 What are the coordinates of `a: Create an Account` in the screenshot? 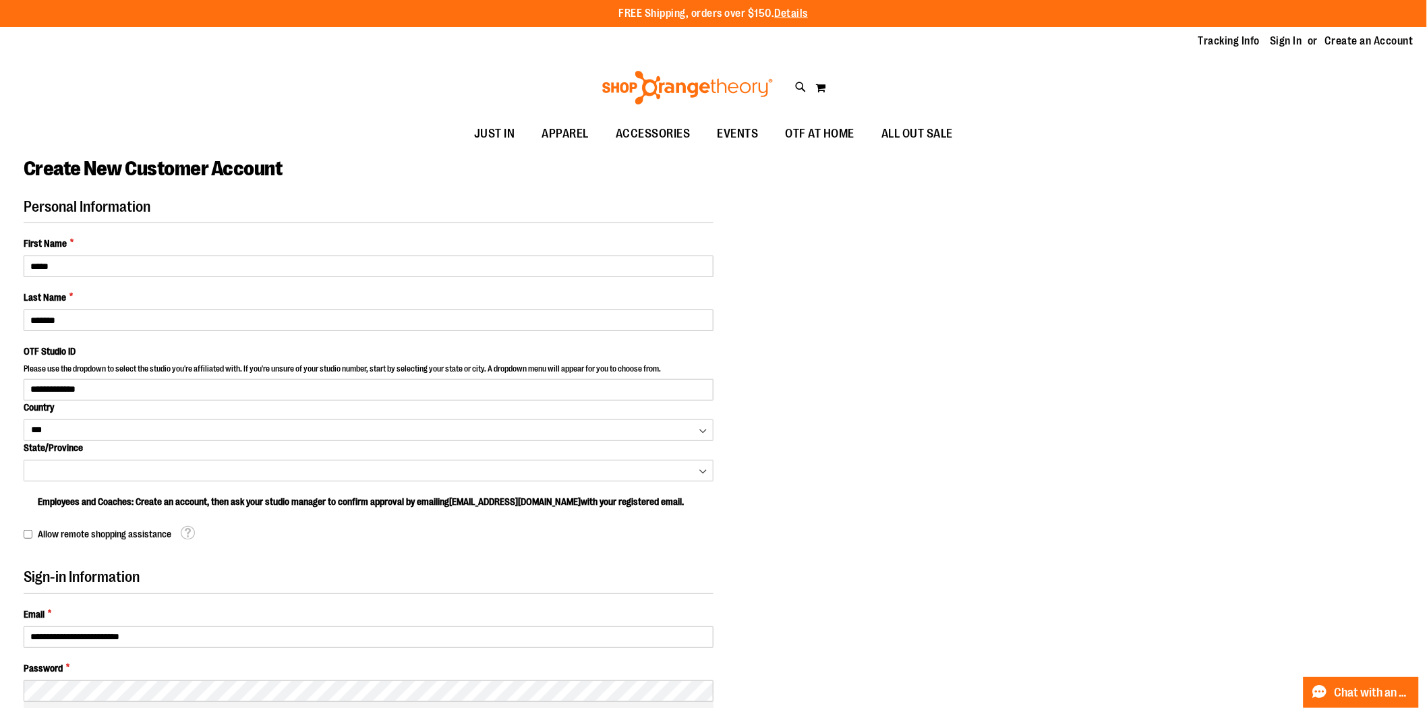 It's located at (1370, 41).